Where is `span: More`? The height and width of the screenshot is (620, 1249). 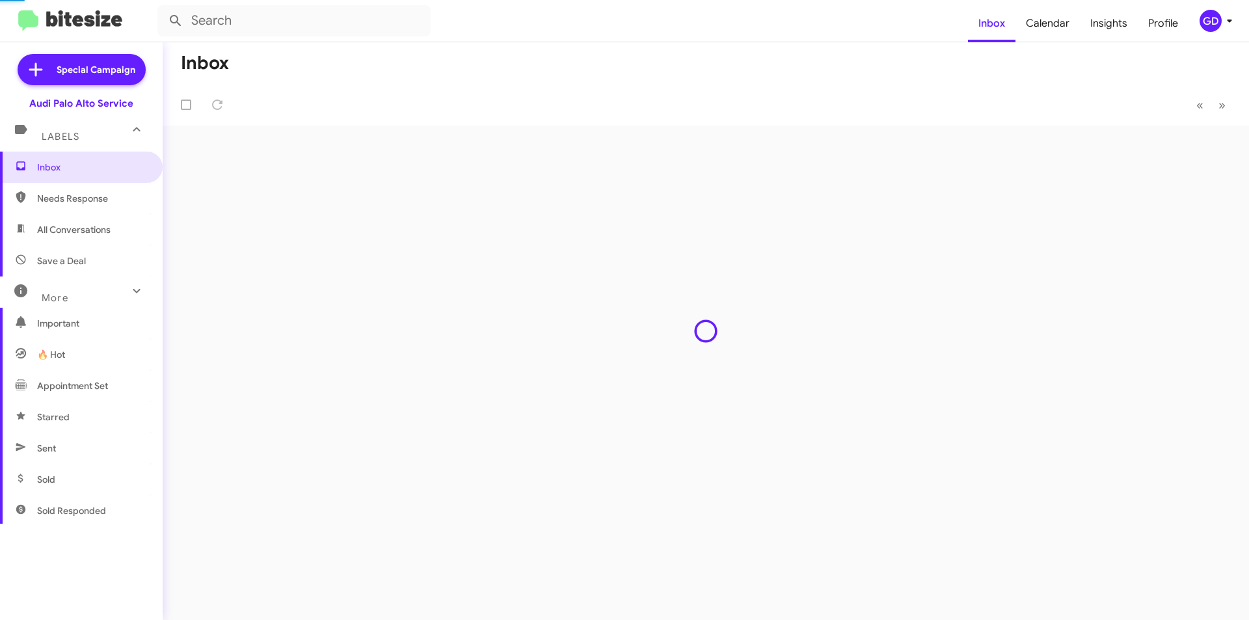
span: More is located at coordinates (55, 298).